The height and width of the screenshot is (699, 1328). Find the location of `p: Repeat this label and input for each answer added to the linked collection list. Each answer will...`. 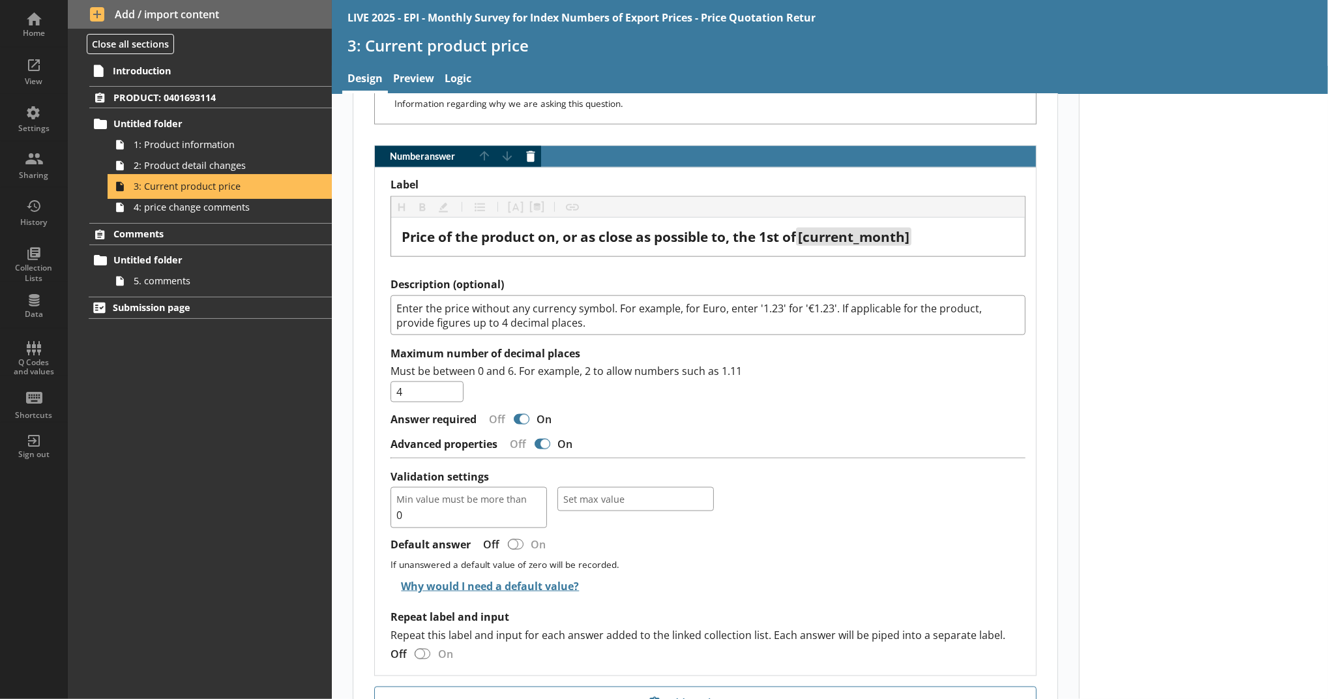

p: Repeat this label and input for each answer added to the linked collection list. Each answer will... is located at coordinates (708, 635).